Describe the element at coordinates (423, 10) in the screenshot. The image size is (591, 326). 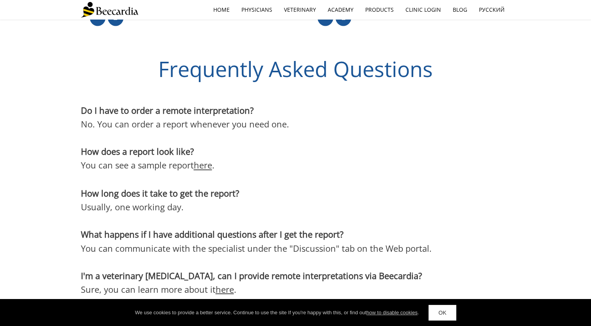
I see `a: Clinic Login` at that location.